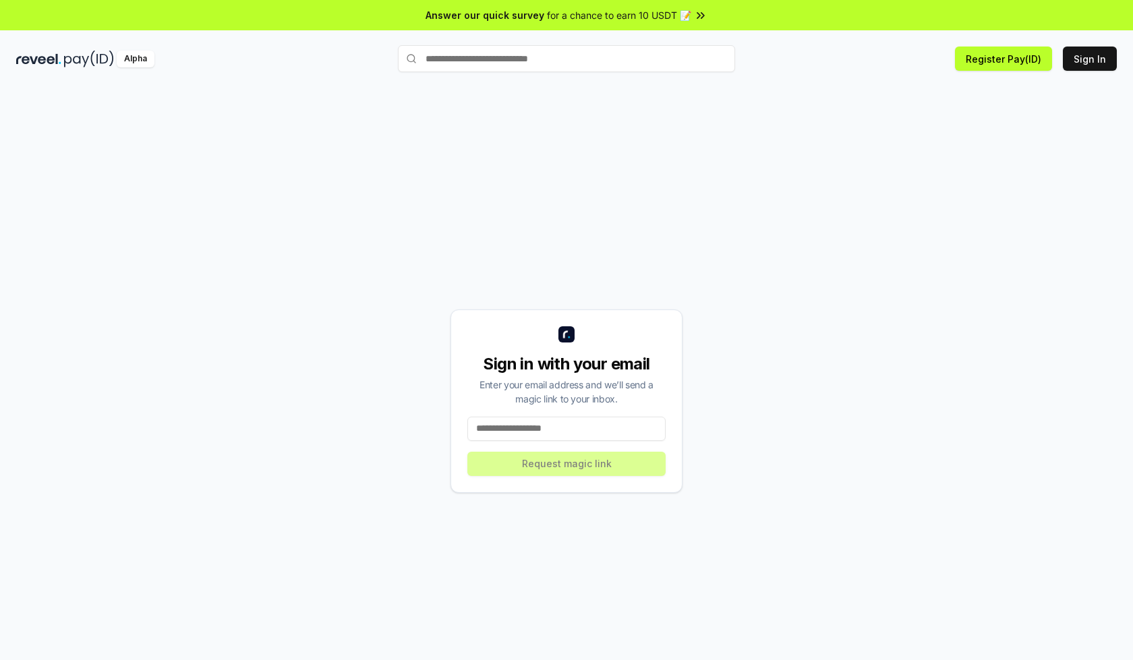 This screenshot has height=660, width=1133. What do you see at coordinates (566, 364) in the screenshot?
I see `div: Sign in with your email` at bounding box center [566, 364].